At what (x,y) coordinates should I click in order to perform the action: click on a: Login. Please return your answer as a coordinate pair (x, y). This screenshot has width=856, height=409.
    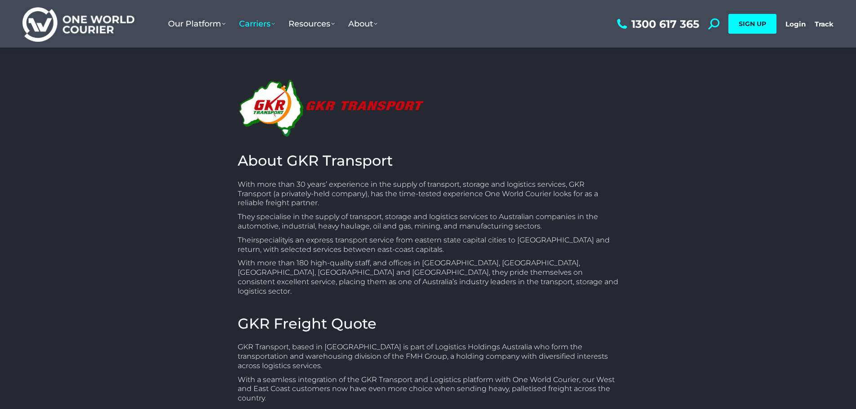
    Looking at the image, I should click on (795, 24).